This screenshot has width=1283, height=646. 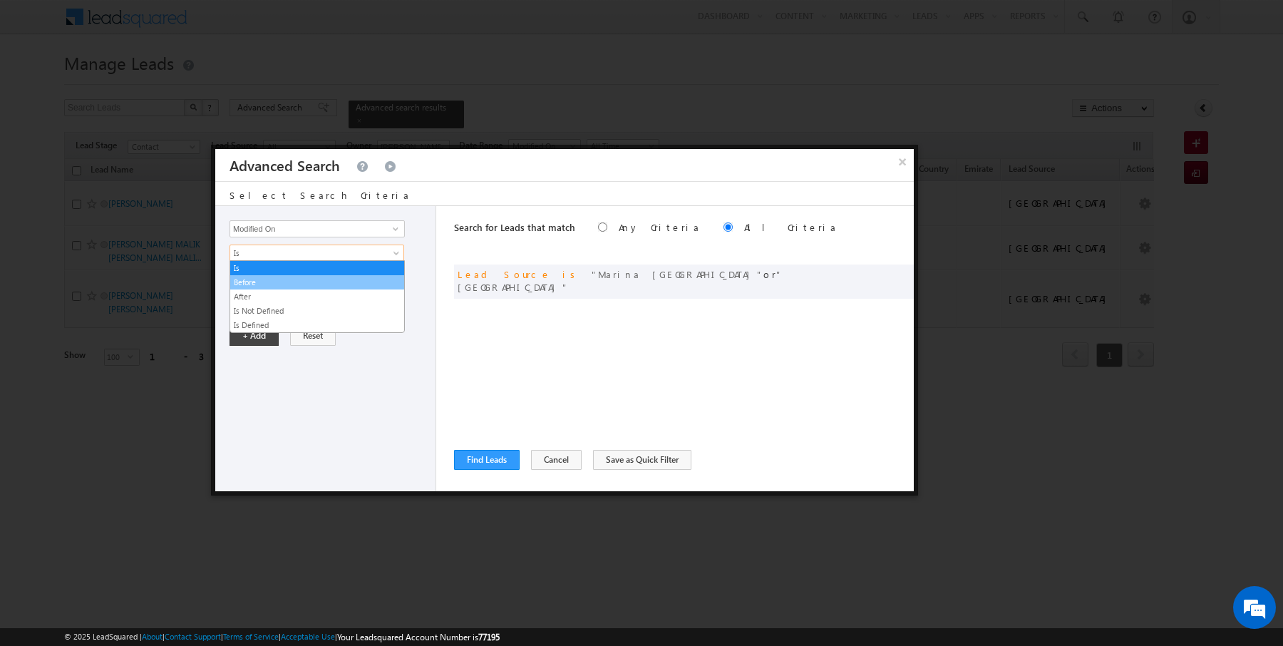 I want to click on button: Save as Quick Filter, so click(x=642, y=460).